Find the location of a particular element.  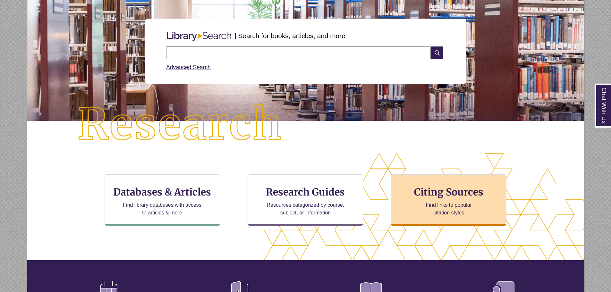

a: Citing Sources Find links to popular citation styles is located at coordinates (449, 200).